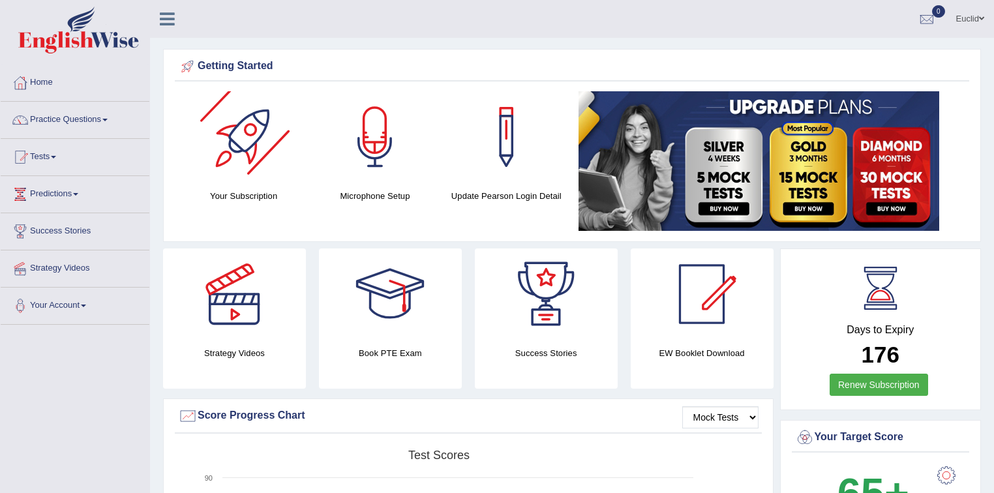 Image resolution: width=994 pixels, height=493 pixels. I want to click on div: Your Target Score, so click(880, 438).